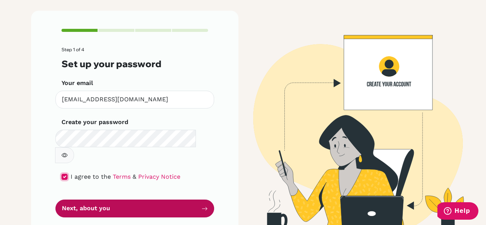 Image resolution: width=486 pixels, height=225 pixels. I want to click on a: Privacy Notice, so click(159, 176).